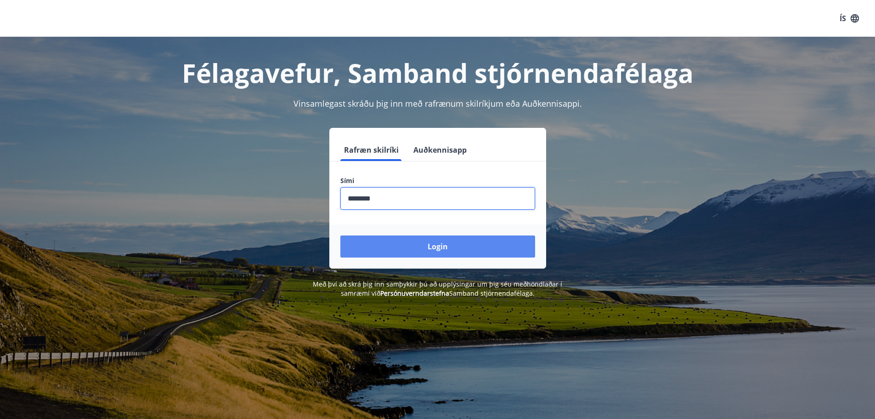  I want to click on span: Með því að skrá þig inn samþykkir þú að upplýsingar um þig séu meðhöndlaðar í samræmi við Samband..., so click(437, 288).